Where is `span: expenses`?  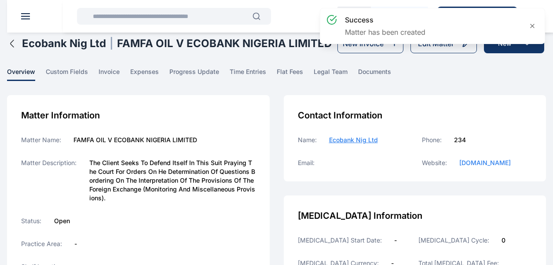
span: expenses is located at coordinates (144, 74).